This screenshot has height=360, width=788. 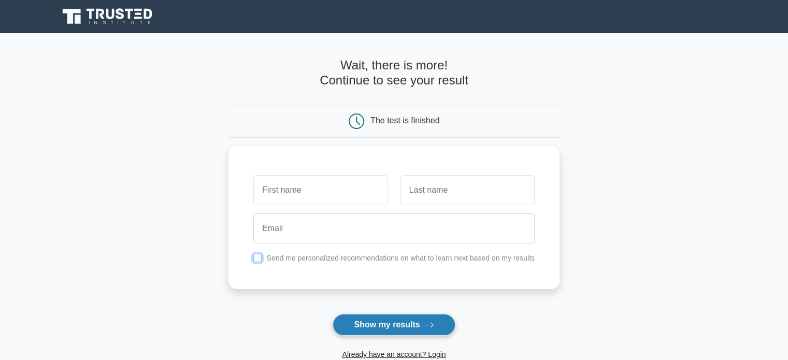 I want to click on button: Show my results, so click(x=394, y=325).